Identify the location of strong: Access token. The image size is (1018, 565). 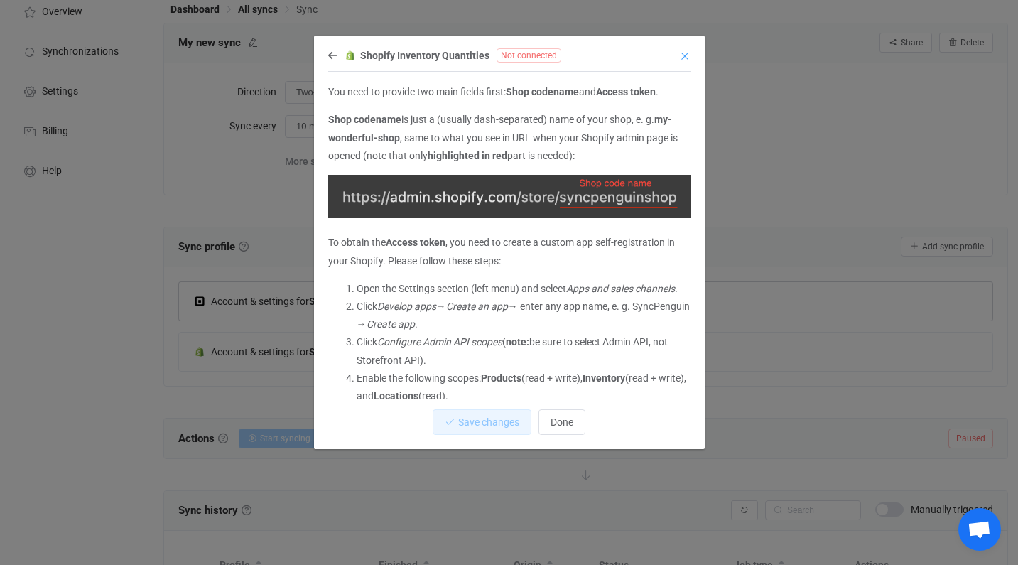
(416, 242).